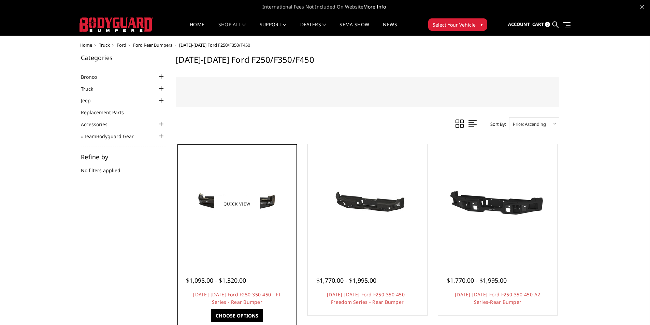 This screenshot has height=325, width=650. Describe the element at coordinates (390, 29) in the screenshot. I see `a: News` at that location.